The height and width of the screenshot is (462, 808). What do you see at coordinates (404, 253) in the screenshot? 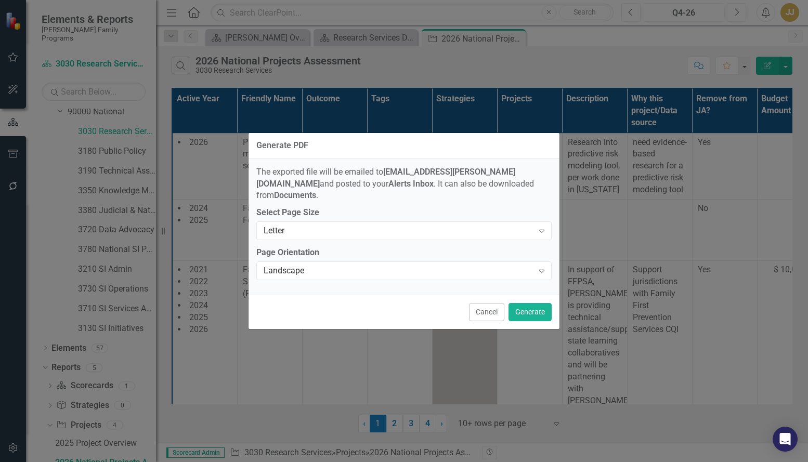
I see `label: Page Orientation` at bounding box center [404, 253].